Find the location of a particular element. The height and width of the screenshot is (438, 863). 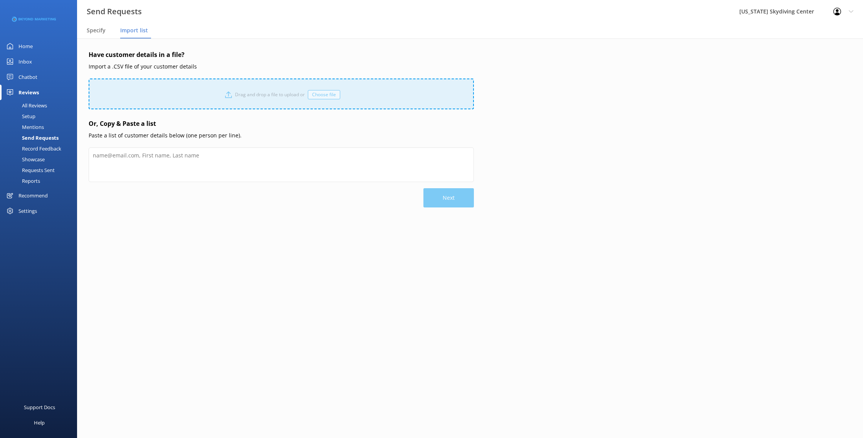

div: Help is located at coordinates (39, 423).